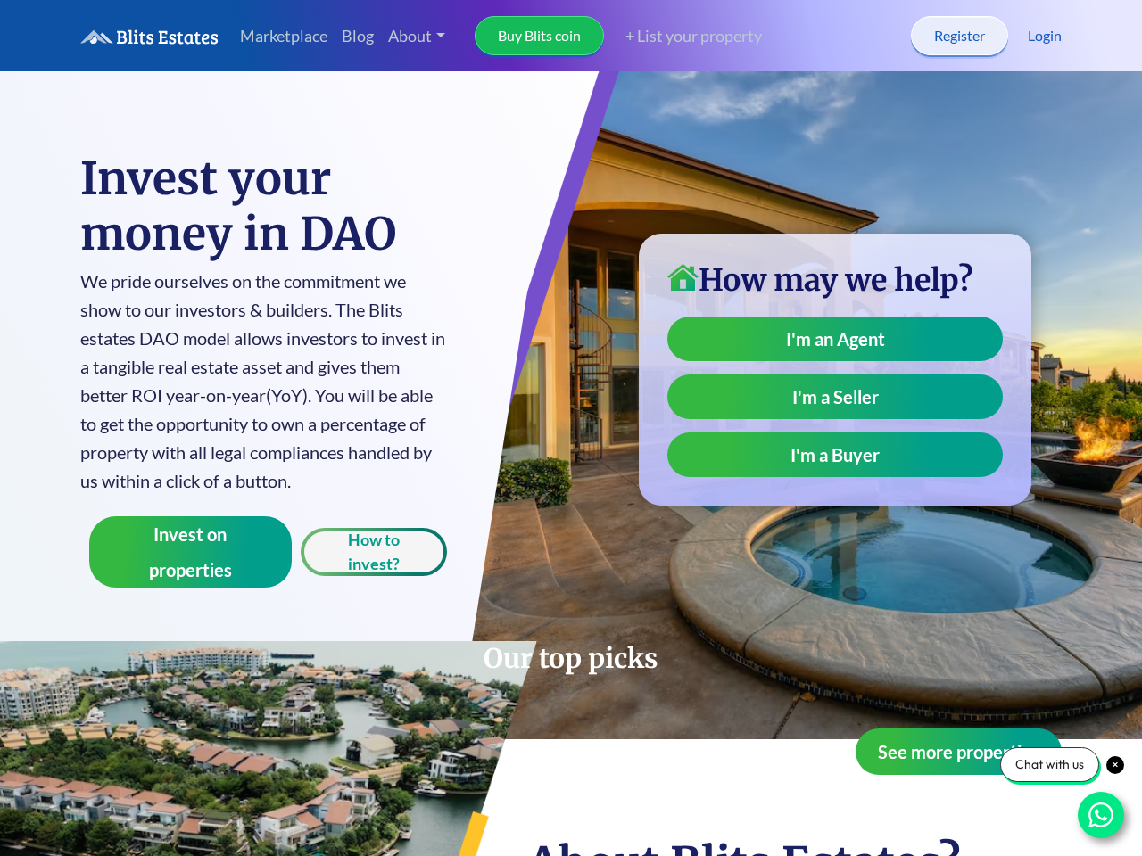 The height and width of the screenshot is (856, 1142). I want to click on p: We pride ourselves on the commitment we show to our investors & builders. The Blits estates DAO m..., so click(263, 381).